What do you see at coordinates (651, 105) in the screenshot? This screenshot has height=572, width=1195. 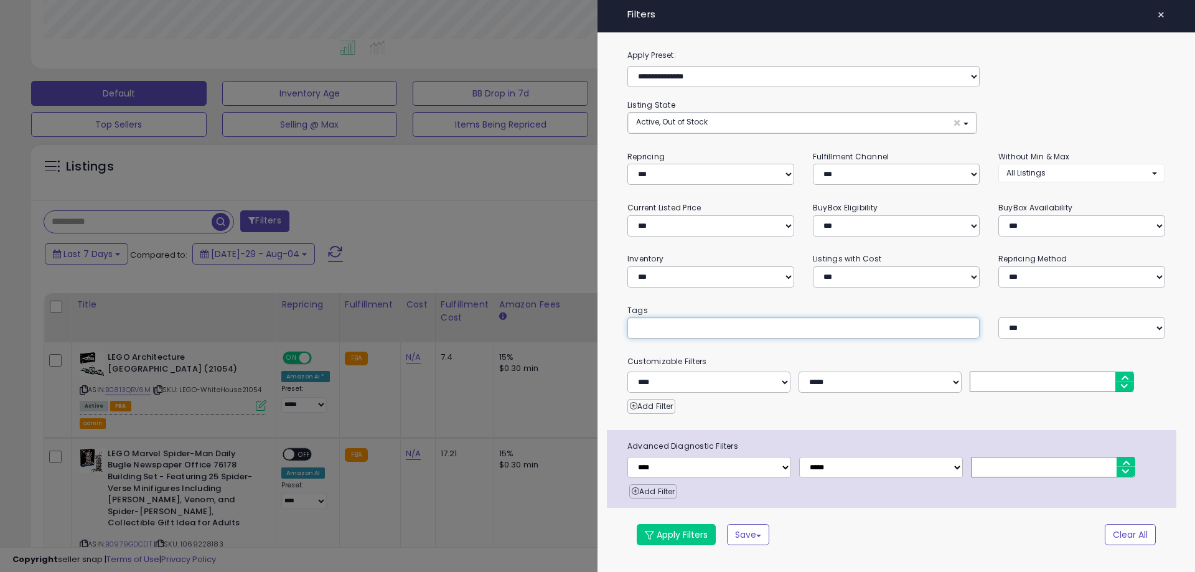 I see `small: Listing State` at bounding box center [651, 105].